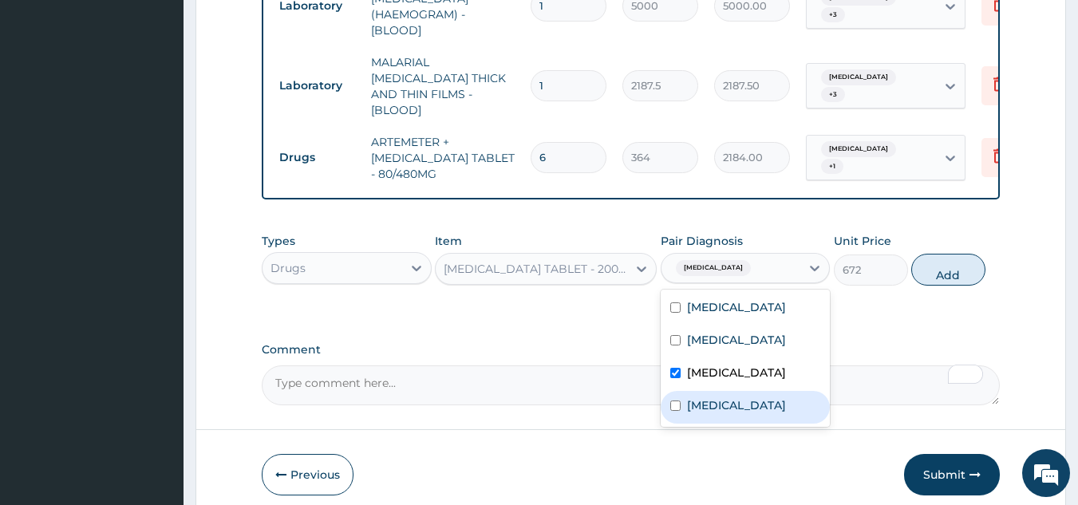 The image size is (1078, 505). Describe the element at coordinates (863, 241) in the screenshot. I see `label: Unit Price` at that location.